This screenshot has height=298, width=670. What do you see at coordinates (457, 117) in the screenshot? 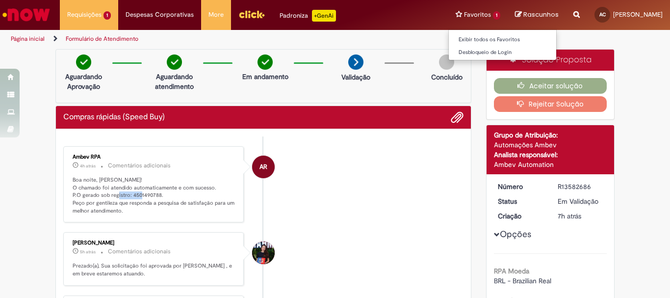
I see `button: Adicionar anexos` at bounding box center [457, 117].